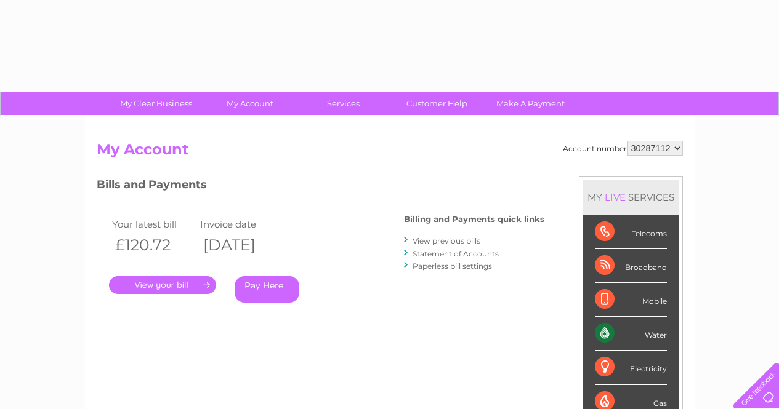 The image size is (779, 409). Describe the element at coordinates (249, 103) in the screenshot. I see `a: My Account` at that location.